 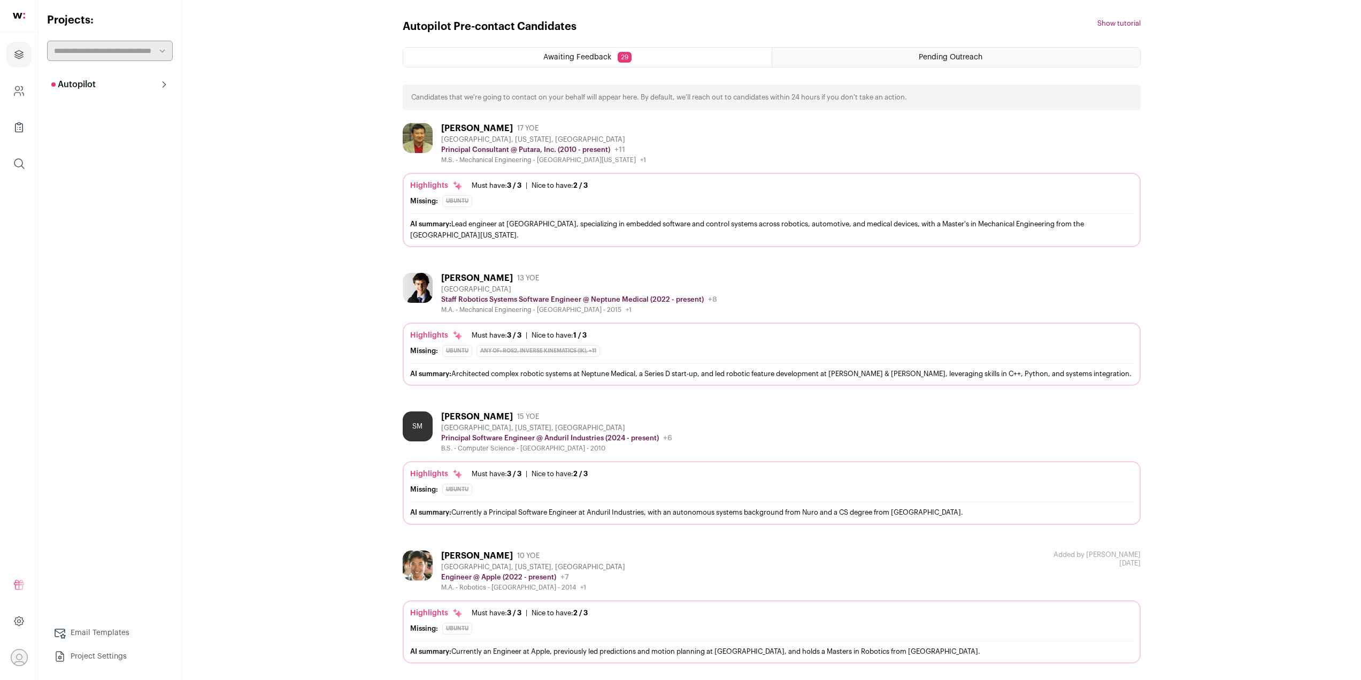 What do you see at coordinates (577, 57) in the screenshot?
I see `span: Awaiting Feedback` at bounding box center [577, 57].